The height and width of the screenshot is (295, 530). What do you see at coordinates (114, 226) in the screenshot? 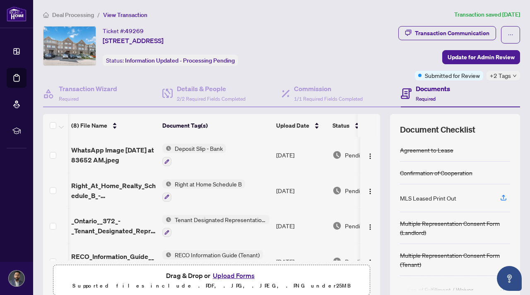
I see `span: _Ontario__372_-_Tenant_Designated_Representation_Agreement_-_Authority_for_Leas__1_.pdf` at bounding box center [114, 226].